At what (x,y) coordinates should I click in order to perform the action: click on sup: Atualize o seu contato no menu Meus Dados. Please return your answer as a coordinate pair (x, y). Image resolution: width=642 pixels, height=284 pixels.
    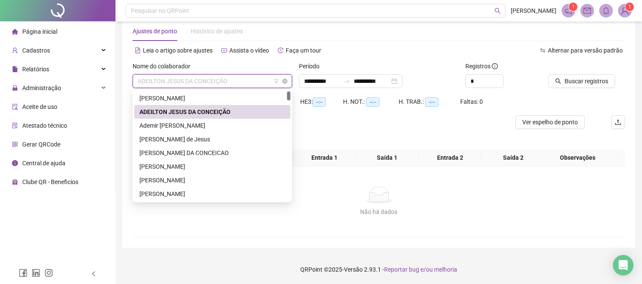
    Looking at the image, I should click on (630, 7).